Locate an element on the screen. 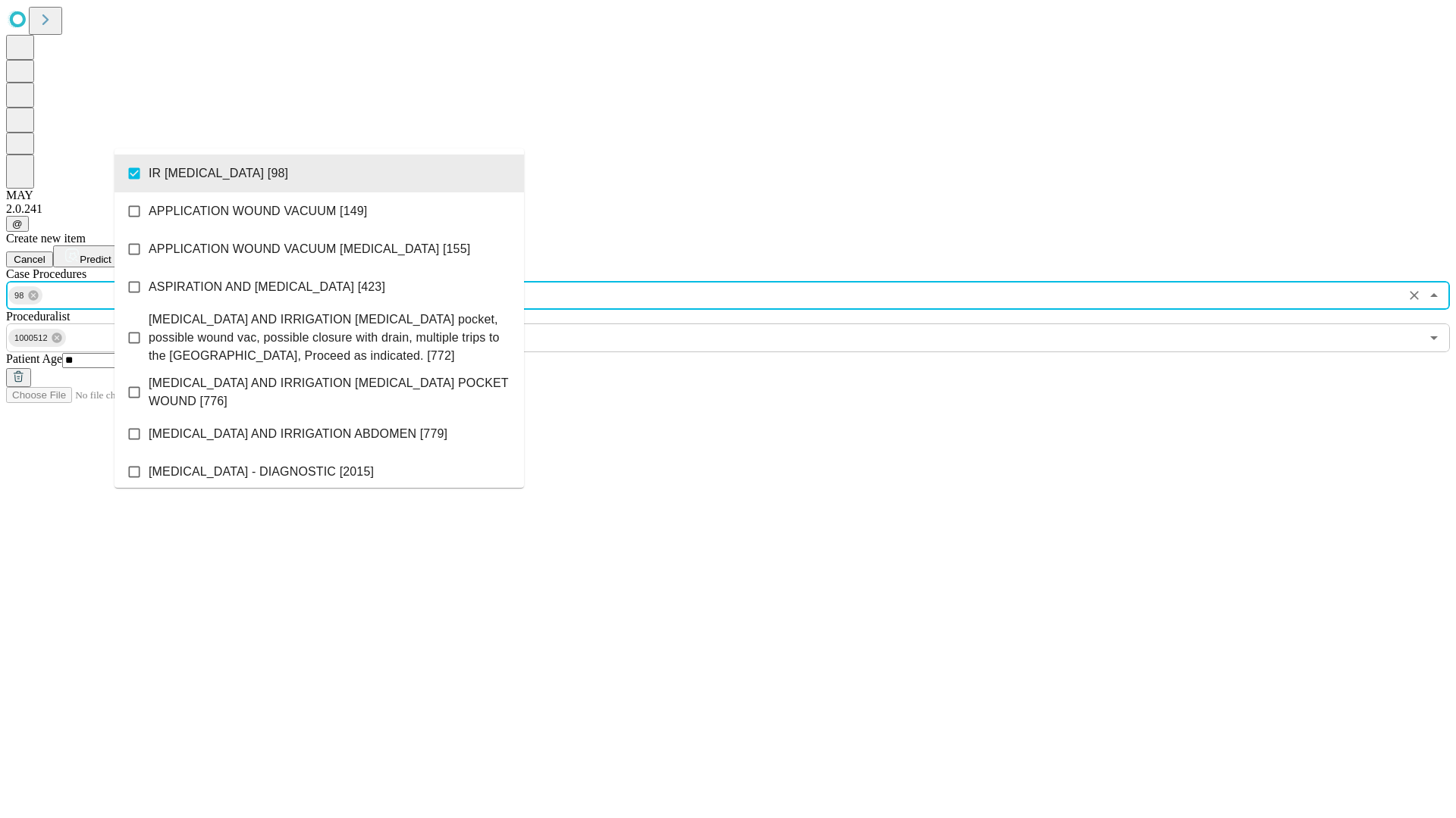 This screenshot has width=1456, height=818. button: Clear is located at coordinates (1414, 296).